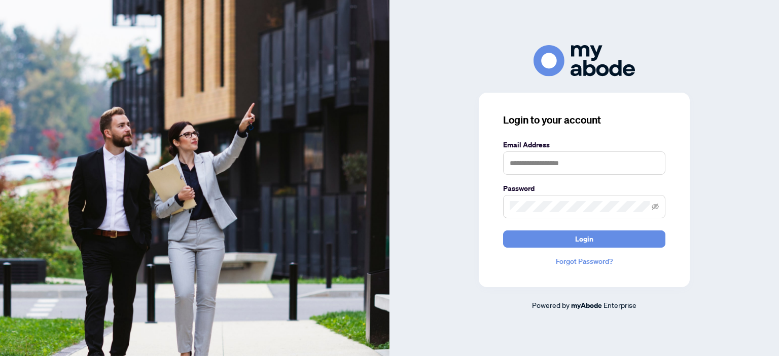 This screenshot has height=356, width=779. What do you see at coordinates (584, 189) in the screenshot?
I see `label: Password` at bounding box center [584, 189].